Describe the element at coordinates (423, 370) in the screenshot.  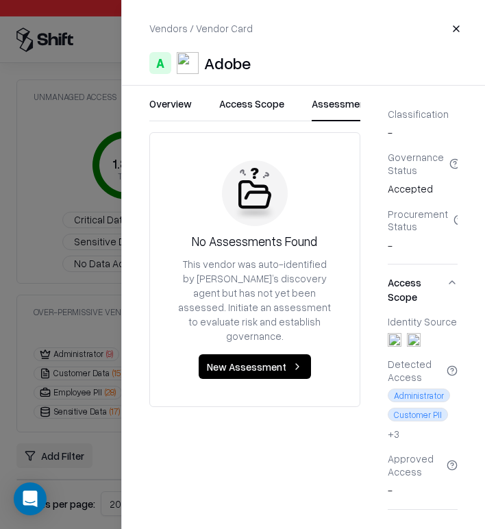
I see `div: Detected Access` at that location.